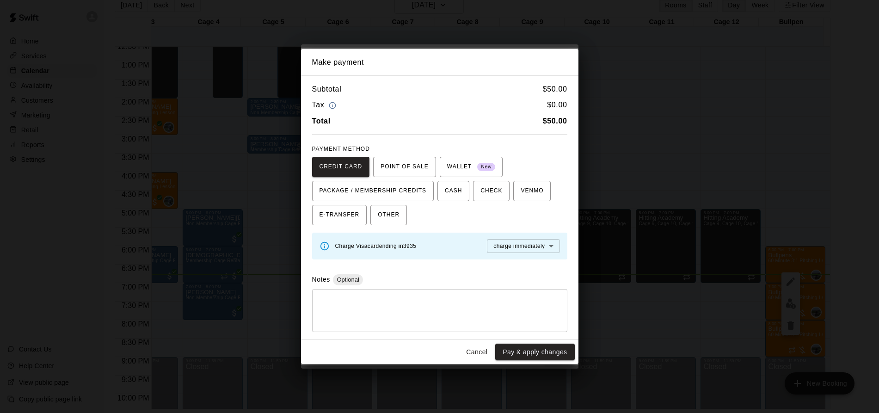  What do you see at coordinates (532, 191) in the screenshot?
I see `button: VENMO` at bounding box center [532, 191].